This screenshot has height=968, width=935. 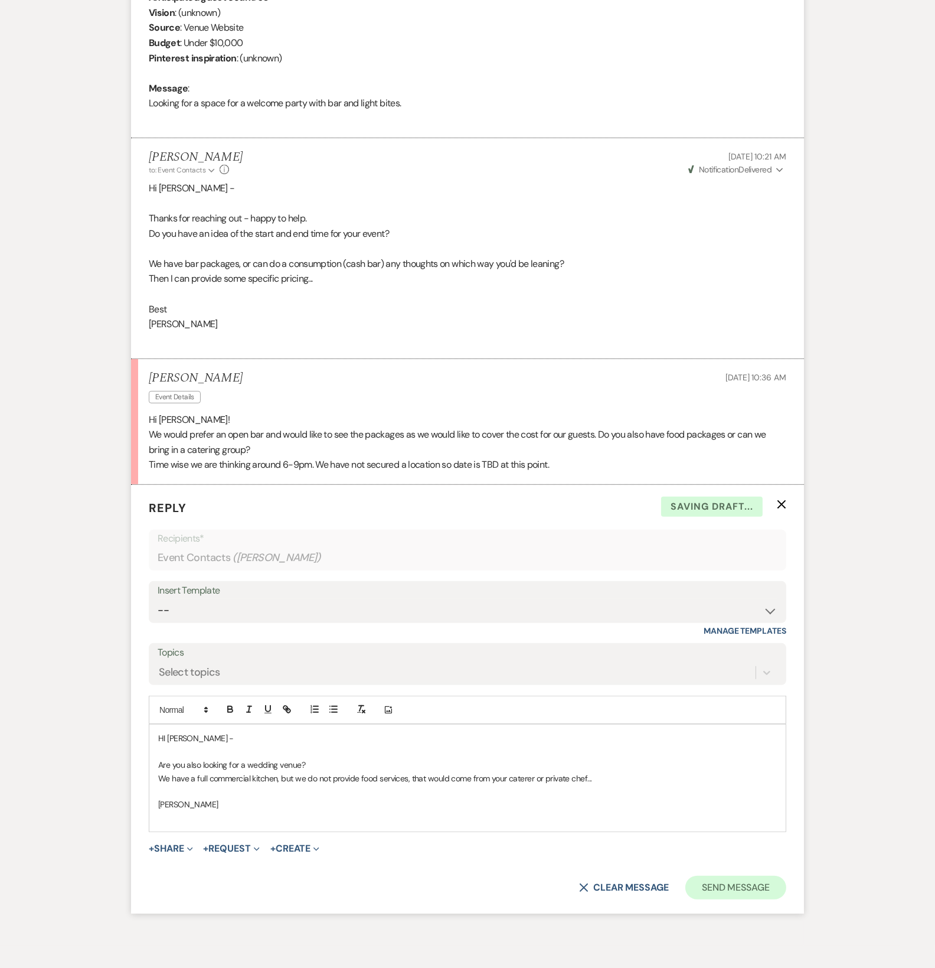 I want to click on label: Topics, so click(x=468, y=652).